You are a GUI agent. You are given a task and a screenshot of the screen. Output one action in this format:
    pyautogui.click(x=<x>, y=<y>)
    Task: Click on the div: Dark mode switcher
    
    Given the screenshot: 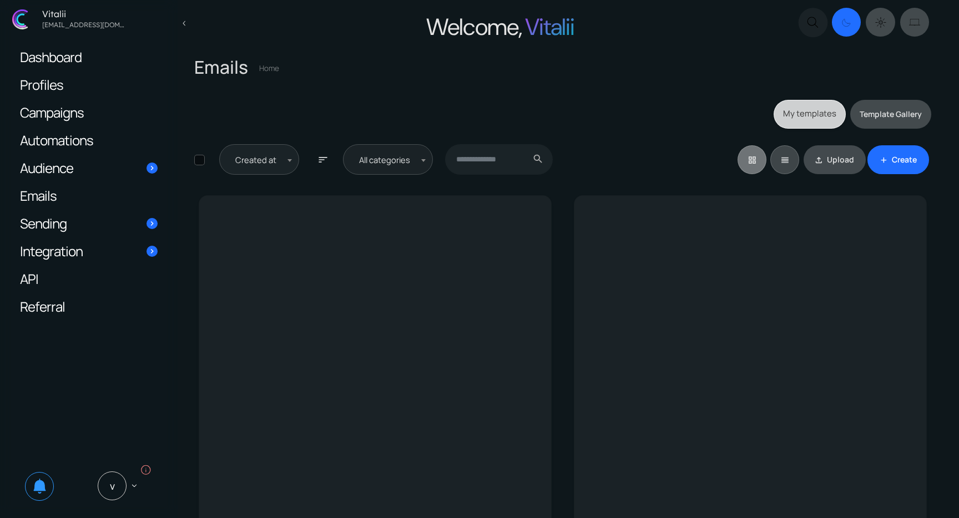 What is the action you would take?
    pyautogui.click(x=881, y=22)
    